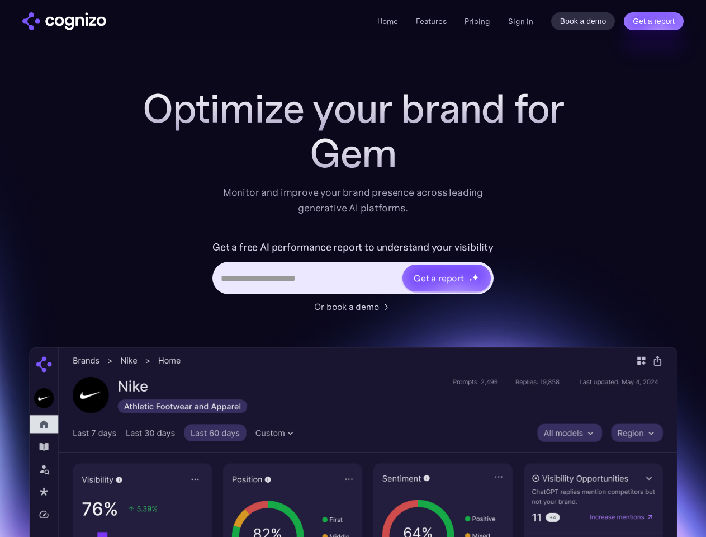 Image resolution: width=706 pixels, height=537 pixels. Describe the element at coordinates (64, 21) in the screenshot. I see `a: home` at that location.